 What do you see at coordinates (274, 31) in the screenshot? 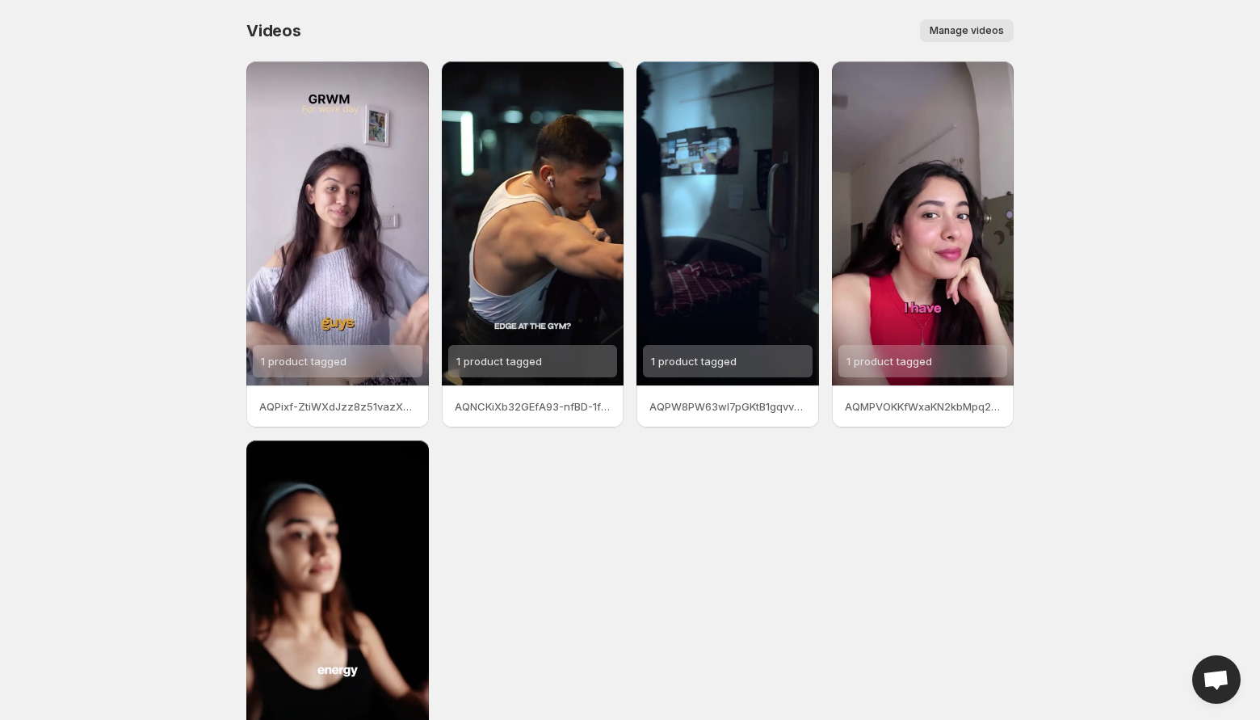
I see `span: Videos` at bounding box center [274, 31].